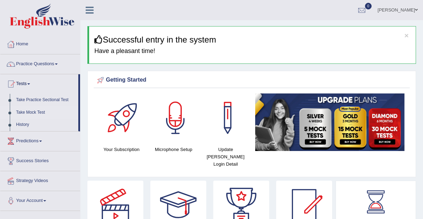 This screenshot has height=219, width=423. Describe the element at coordinates (173, 150) in the screenshot. I see `h4: Microphone Setup` at that location.